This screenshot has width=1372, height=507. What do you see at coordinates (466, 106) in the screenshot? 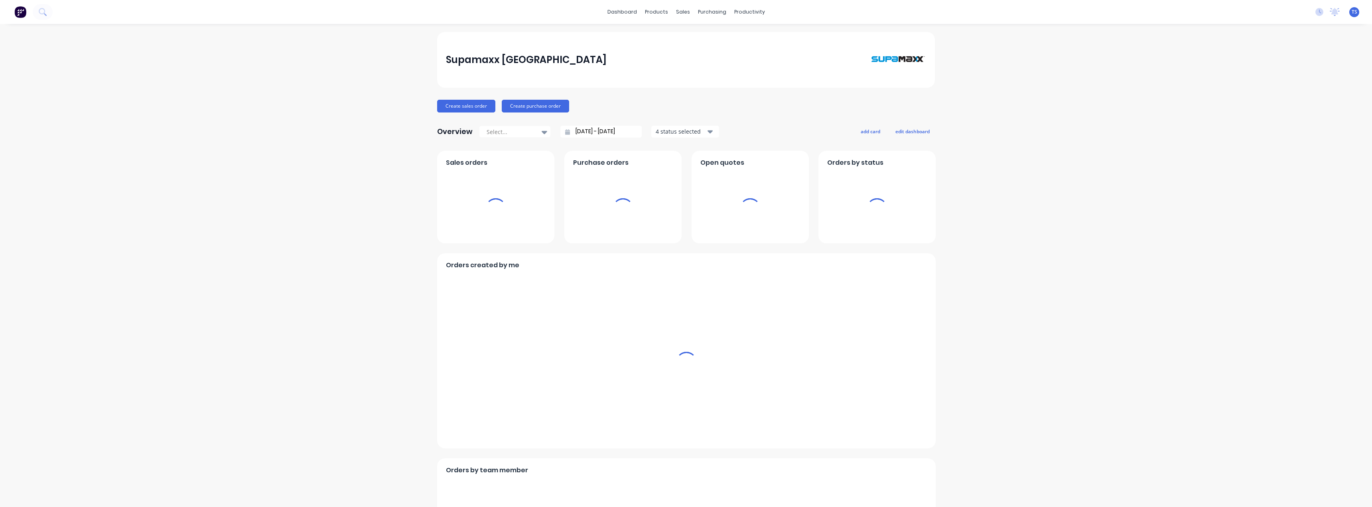
I see `button: Create sales order` at bounding box center [466, 106].